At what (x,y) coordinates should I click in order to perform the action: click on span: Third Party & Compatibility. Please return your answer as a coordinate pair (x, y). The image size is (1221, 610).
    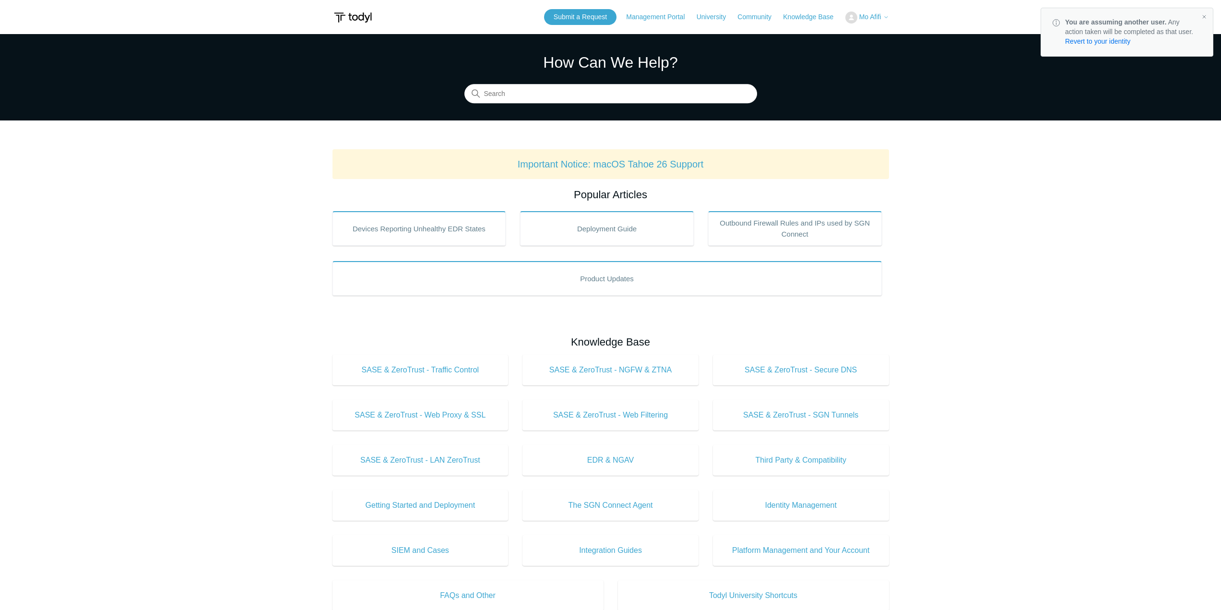
    Looking at the image, I should click on (801, 460).